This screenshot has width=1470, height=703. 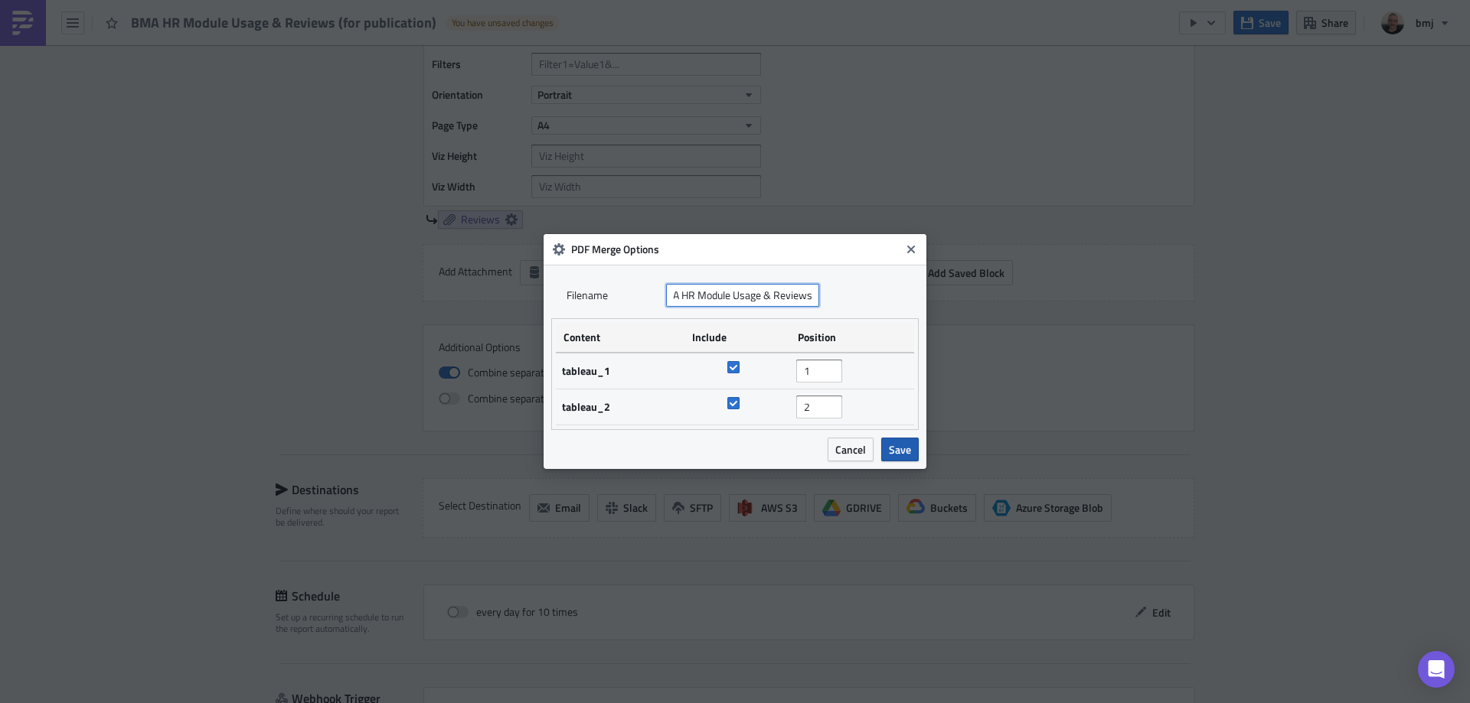 I want to click on th: Position, so click(x=852, y=338).